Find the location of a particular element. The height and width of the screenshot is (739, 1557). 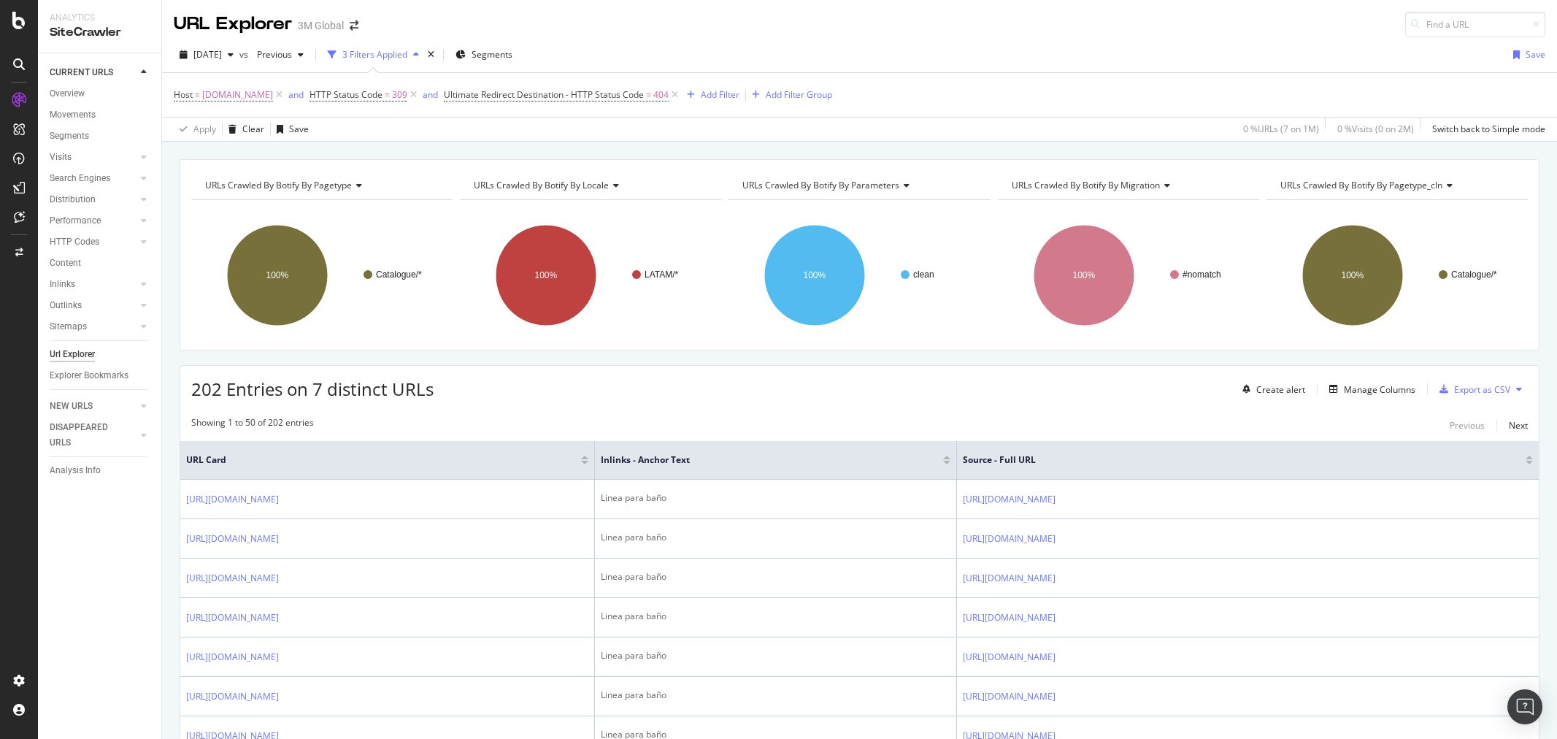

button: Manage Columns is located at coordinates (1369, 389).